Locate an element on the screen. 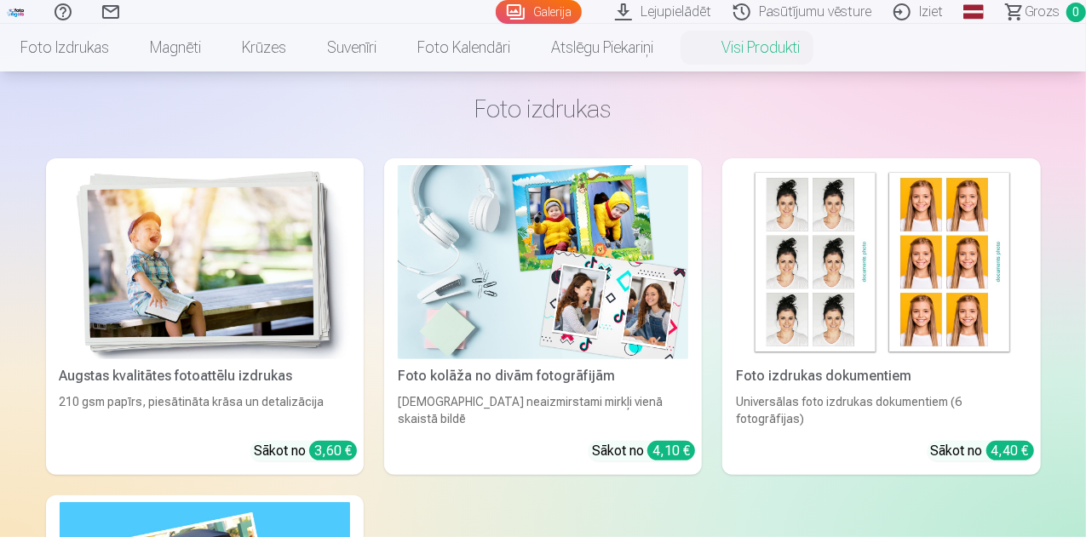 The image size is (1086, 537). div: Foto kolāža no divām fotogrāfijām is located at coordinates (543, 376).